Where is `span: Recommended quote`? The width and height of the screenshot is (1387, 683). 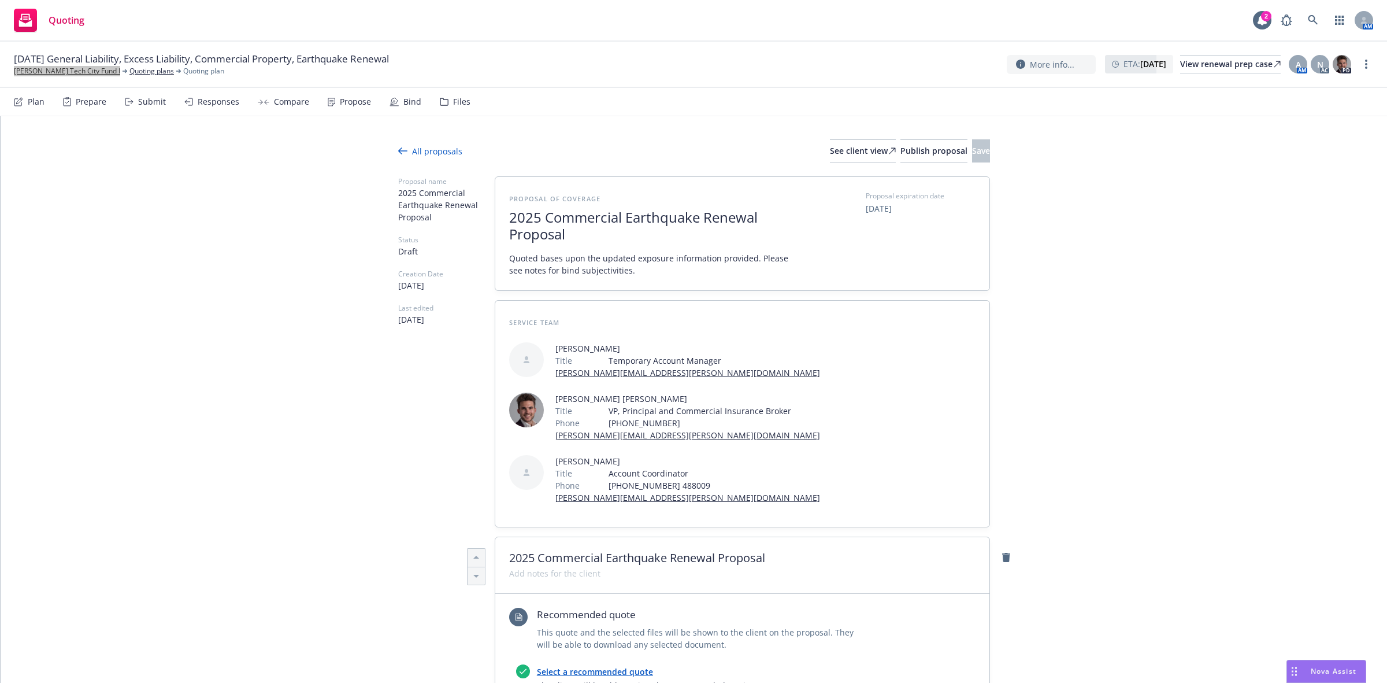
span: Recommended quote is located at coordinates (702, 614).